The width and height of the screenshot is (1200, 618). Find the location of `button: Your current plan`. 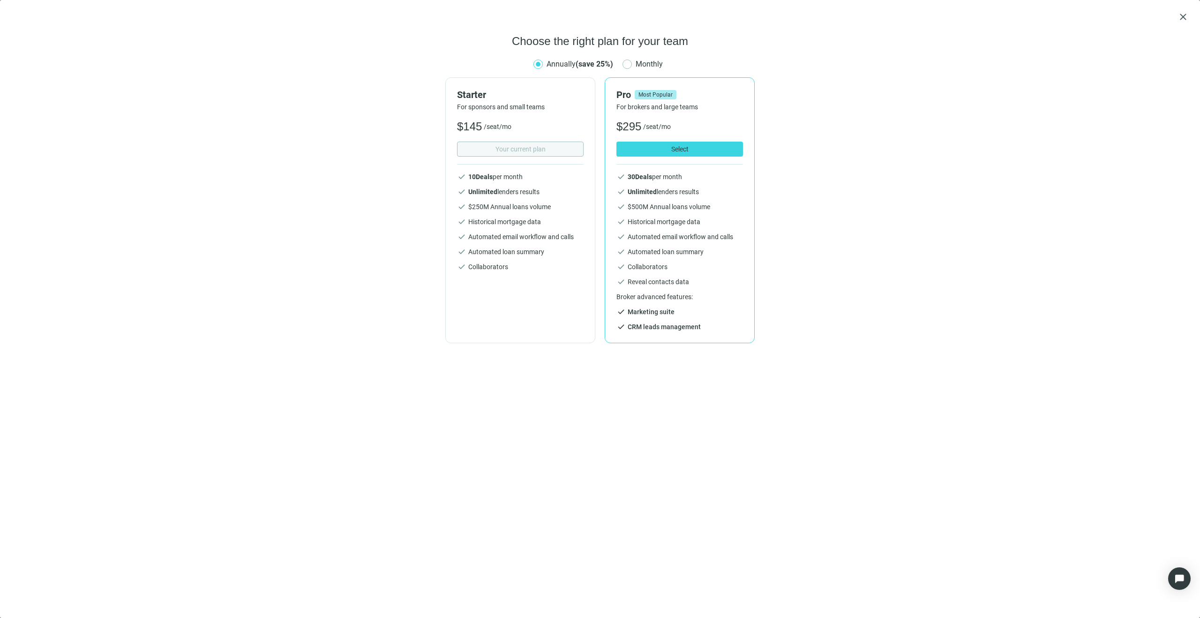

button: Your current plan is located at coordinates (520, 149).